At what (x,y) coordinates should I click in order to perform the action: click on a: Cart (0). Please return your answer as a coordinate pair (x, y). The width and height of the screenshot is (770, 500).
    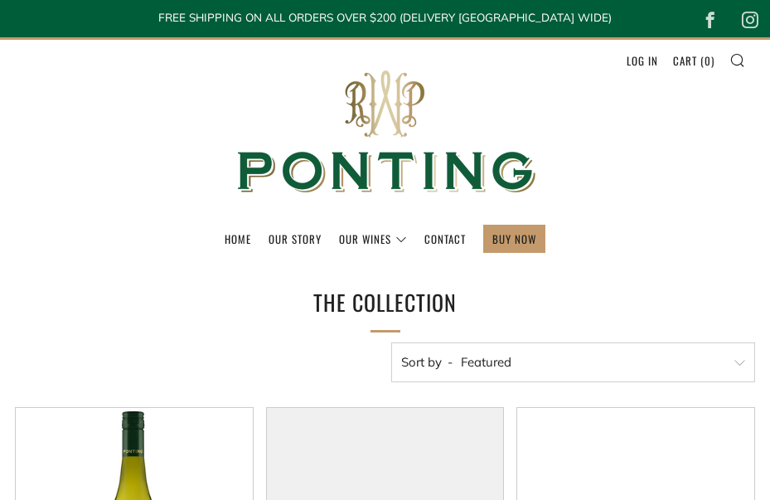
    Looking at the image, I should click on (694, 60).